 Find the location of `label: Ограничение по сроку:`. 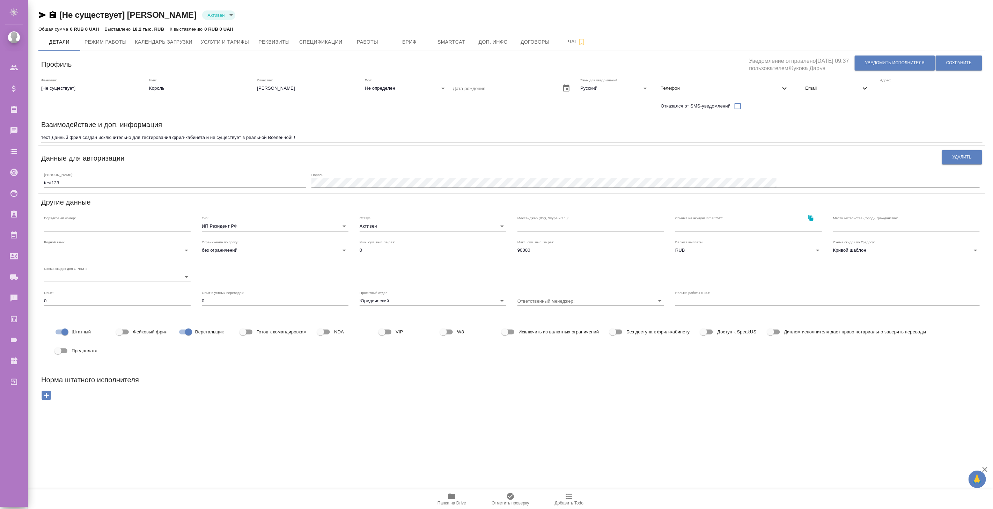

label: Ограничение по сроку: is located at coordinates (220, 242).